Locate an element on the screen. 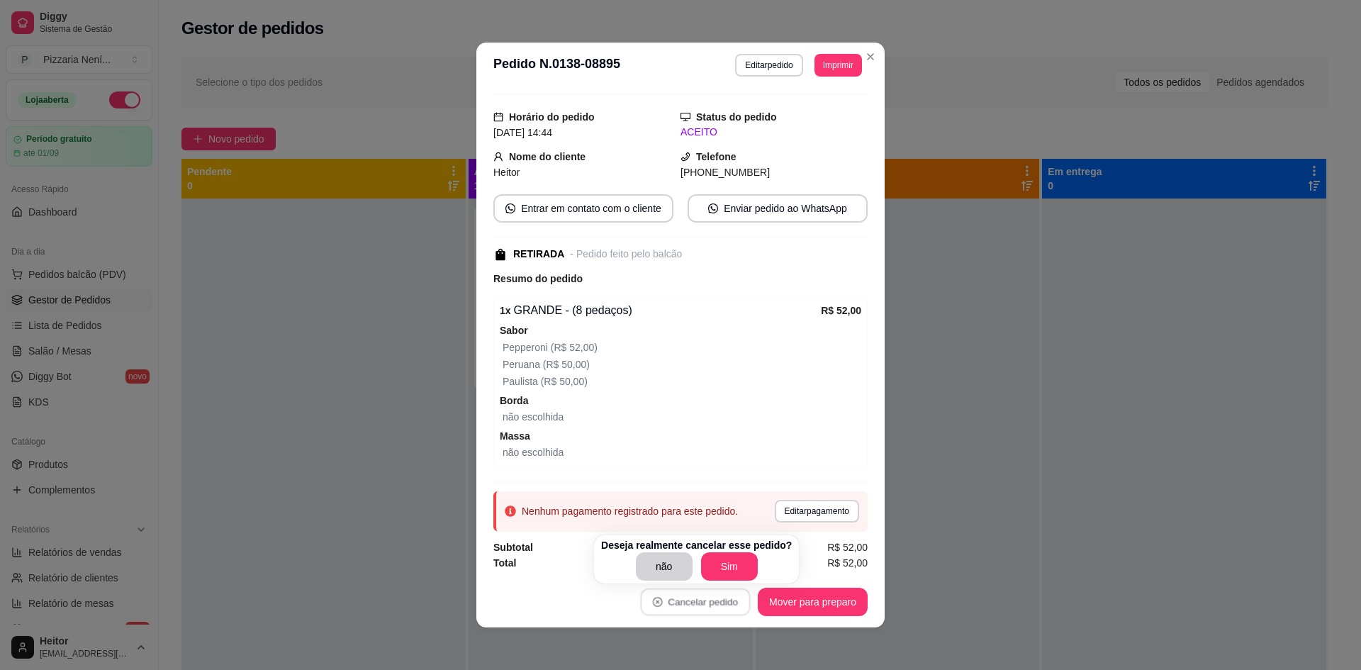  span: calendar is located at coordinates (498, 117).